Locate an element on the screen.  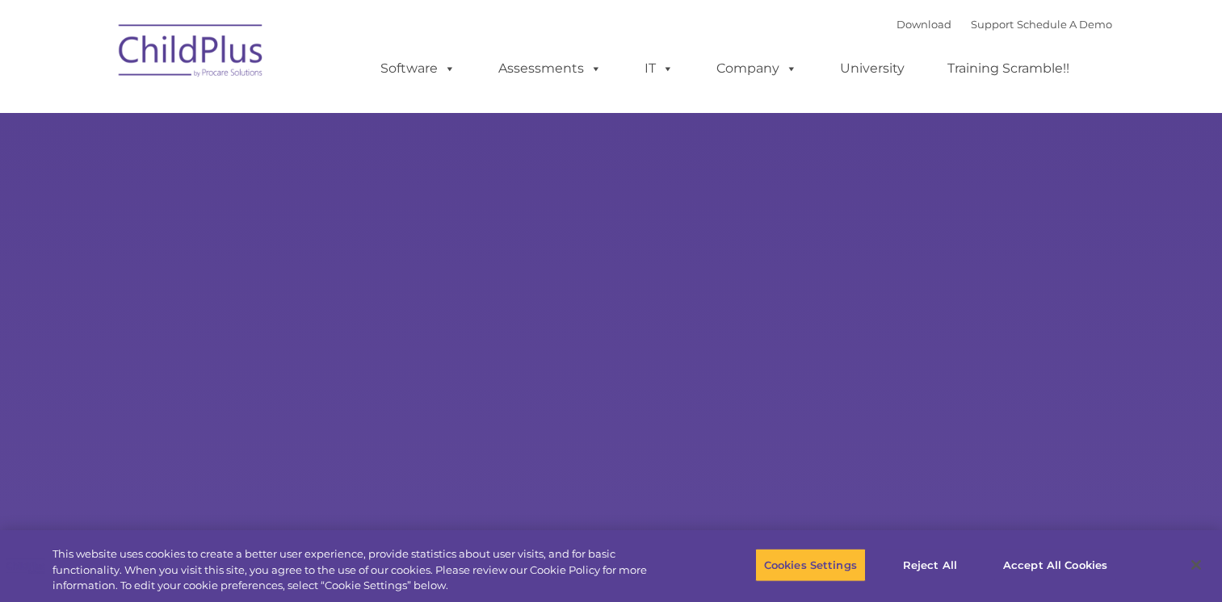
button: Reject All is located at coordinates (930, 565).